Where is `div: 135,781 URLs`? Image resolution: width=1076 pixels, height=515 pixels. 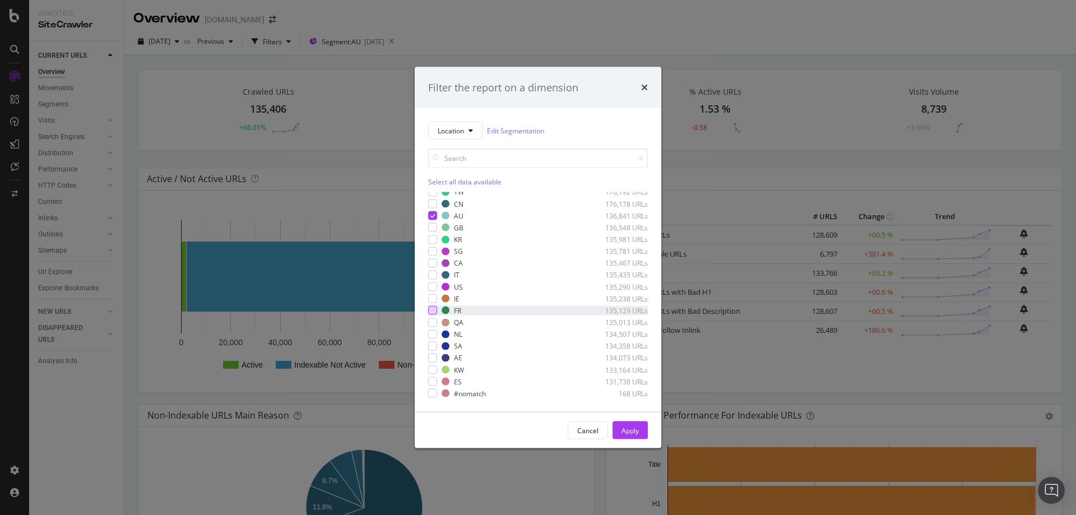
div: 135,781 URLs is located at coordinates (620, 251).